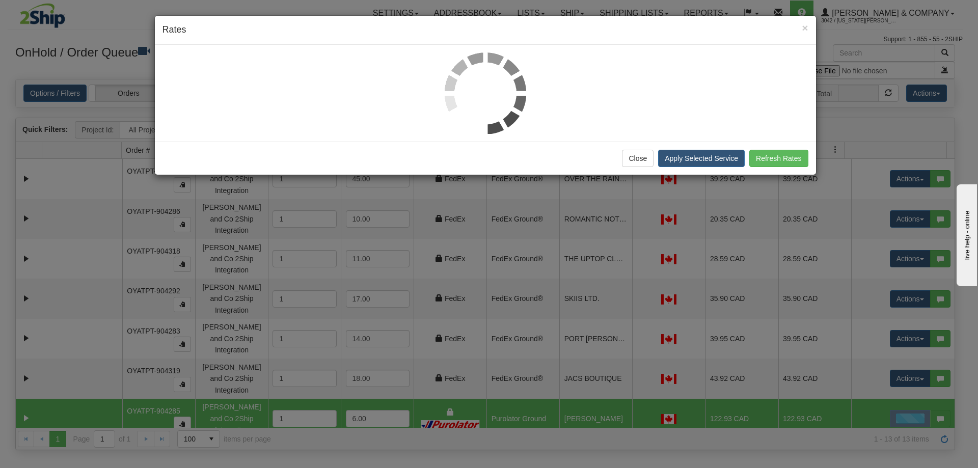 Image resolution: width=978 pixels, height=468 pixels. I want to click on button: Refresh Rates, so click(778, 158).